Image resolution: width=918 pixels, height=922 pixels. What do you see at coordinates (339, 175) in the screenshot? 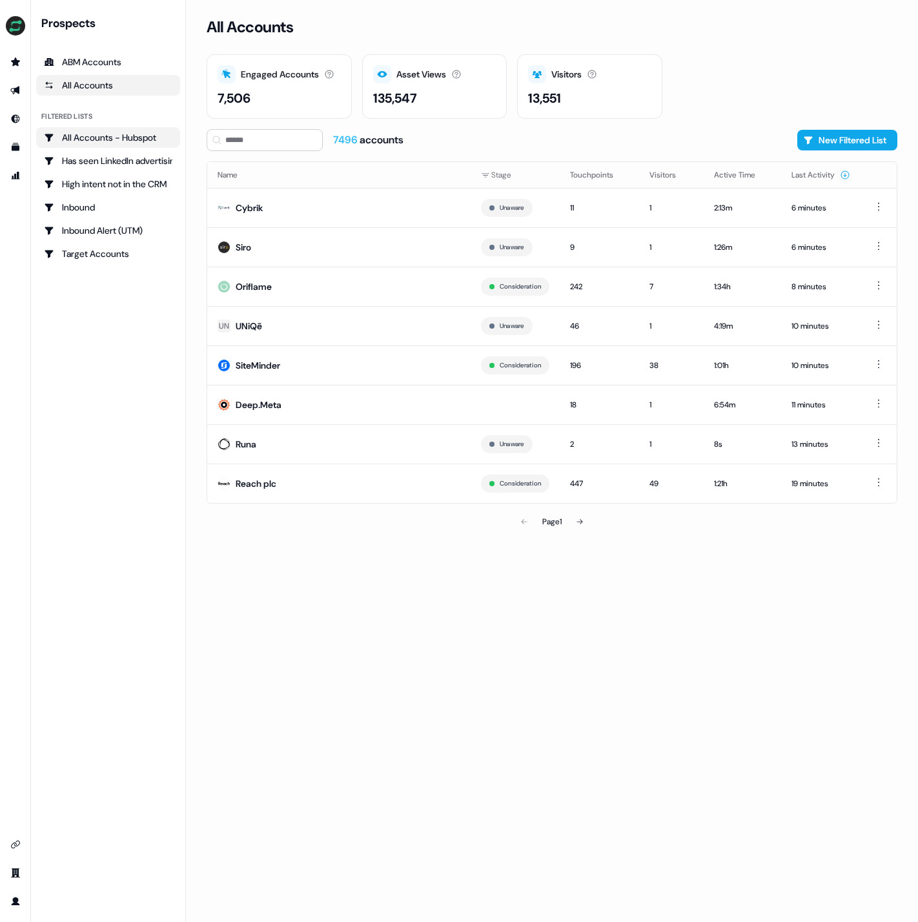
I see `th: Name` at bounding box center [339, 175].